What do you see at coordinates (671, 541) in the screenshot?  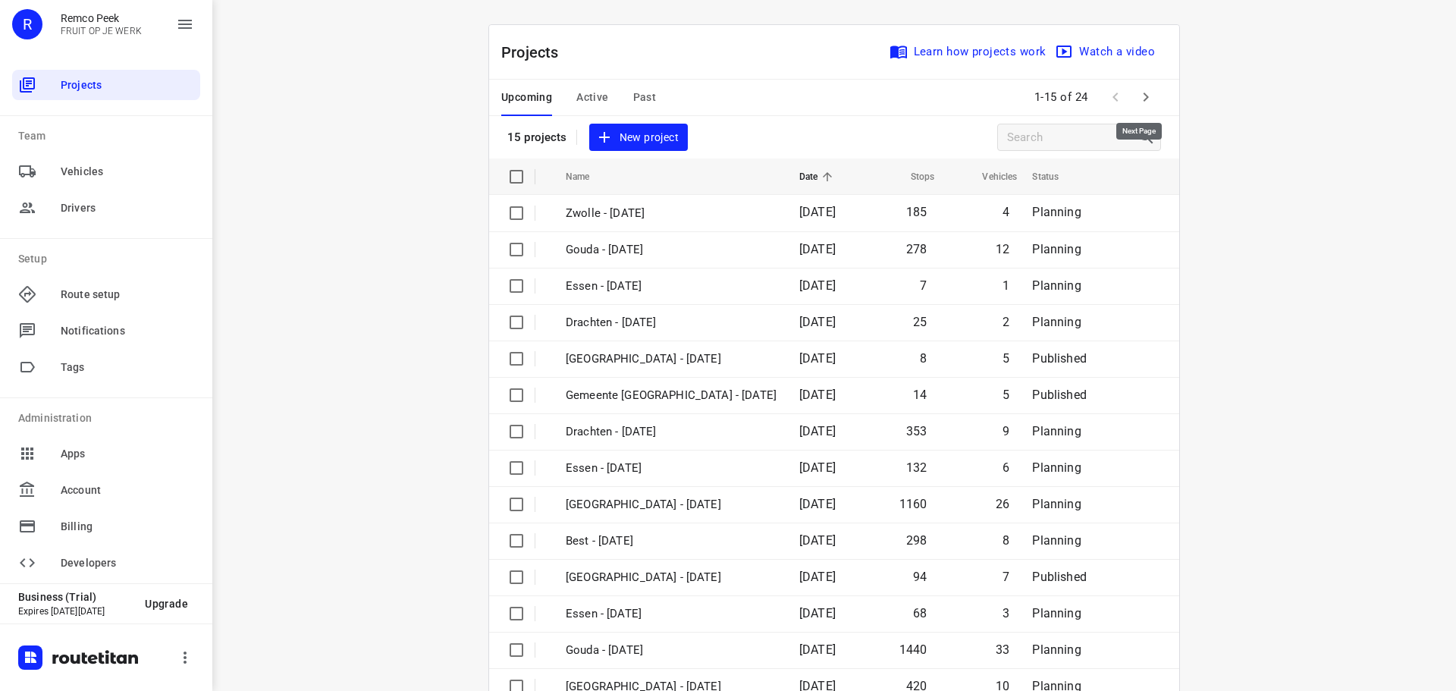 I see `p: Best - Tuesday` at bounding box center [671, 541].